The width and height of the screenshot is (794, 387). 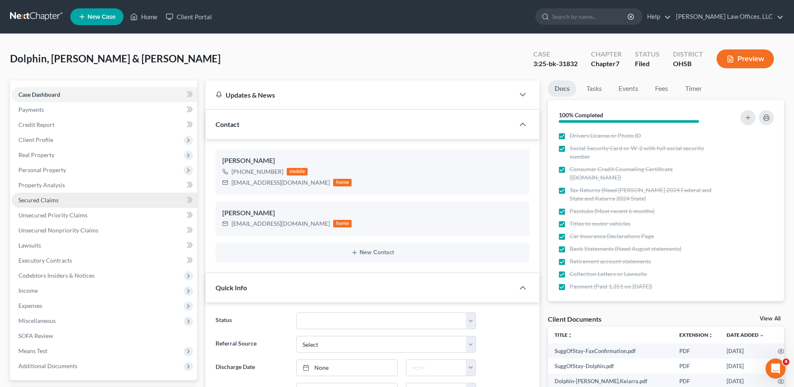 I want to click on span: Contact, so click(x=227, y=124).